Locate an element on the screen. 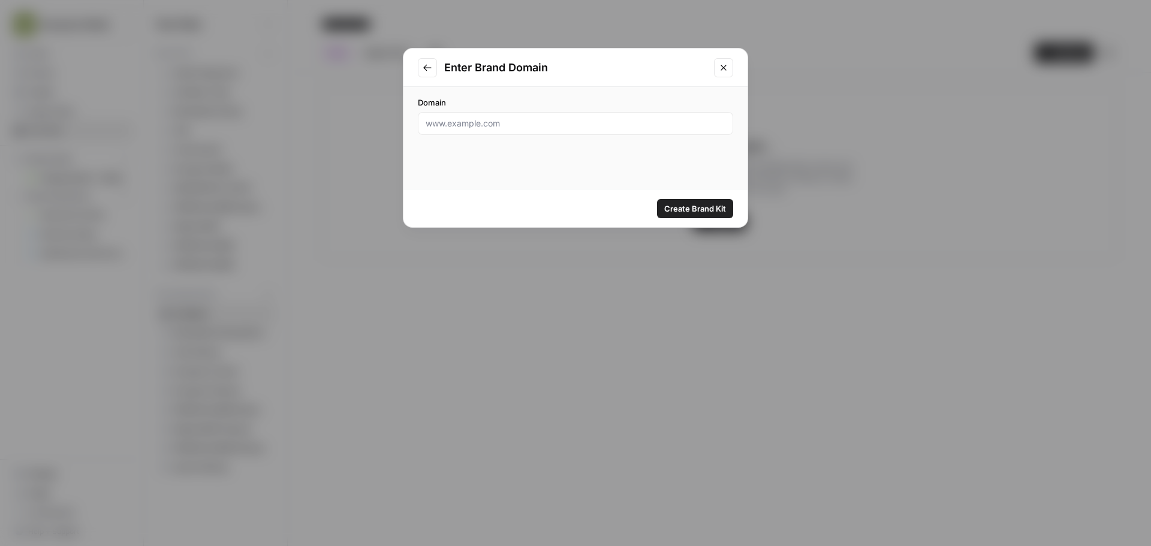  span: Create Brand Kit is located at coordinates (695, 209).